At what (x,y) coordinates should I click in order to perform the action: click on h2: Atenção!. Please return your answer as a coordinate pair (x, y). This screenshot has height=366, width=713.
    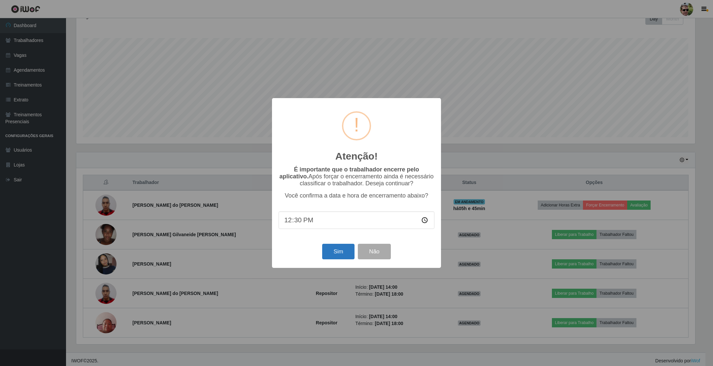
    Looking at the image, I should click on (357, 156).